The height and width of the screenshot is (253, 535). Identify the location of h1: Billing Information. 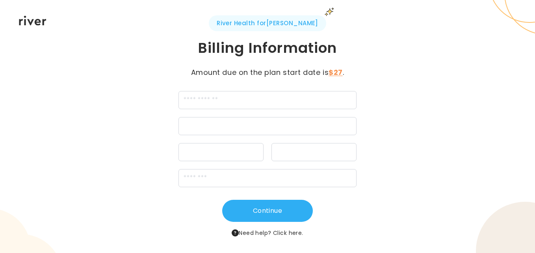
(268, 48).